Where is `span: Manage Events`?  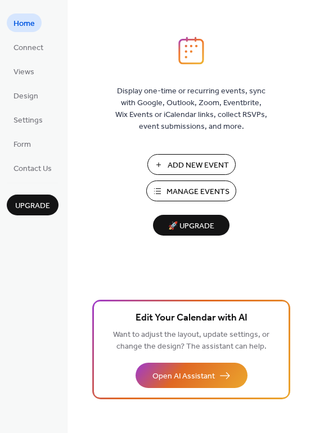 span: Manage Events is located at coordinates (198, 192).